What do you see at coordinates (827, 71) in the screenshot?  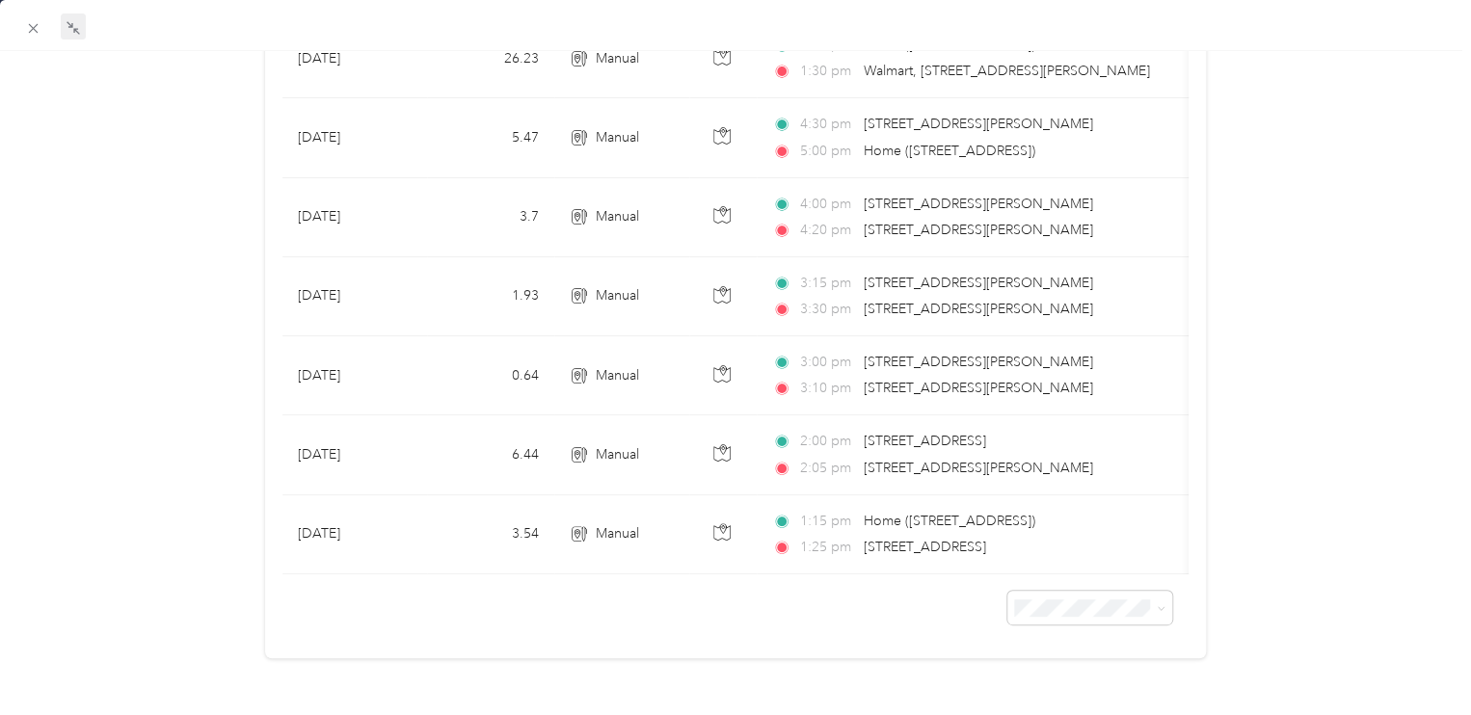 I see `span: 1:30 pm` at bounding box center [827, 71].